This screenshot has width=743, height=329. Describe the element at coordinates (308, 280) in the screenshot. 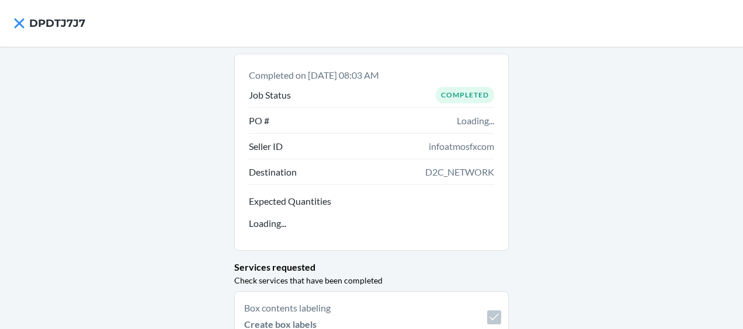

I see `p: Check services that have been completed` at that location.